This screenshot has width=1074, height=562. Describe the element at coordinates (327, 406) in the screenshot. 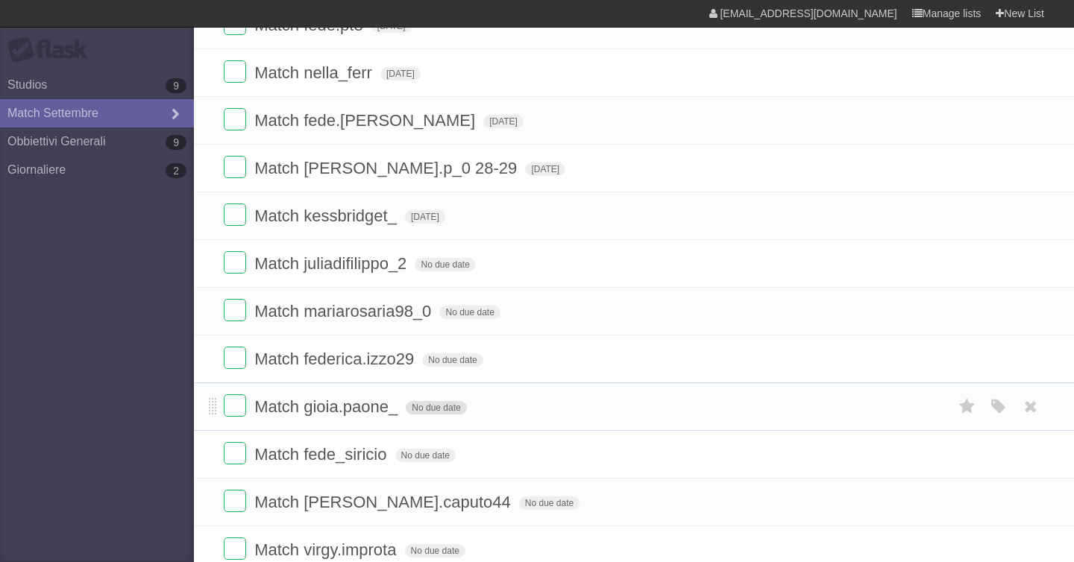

I see `span: Match gioia.paone_` at that location.